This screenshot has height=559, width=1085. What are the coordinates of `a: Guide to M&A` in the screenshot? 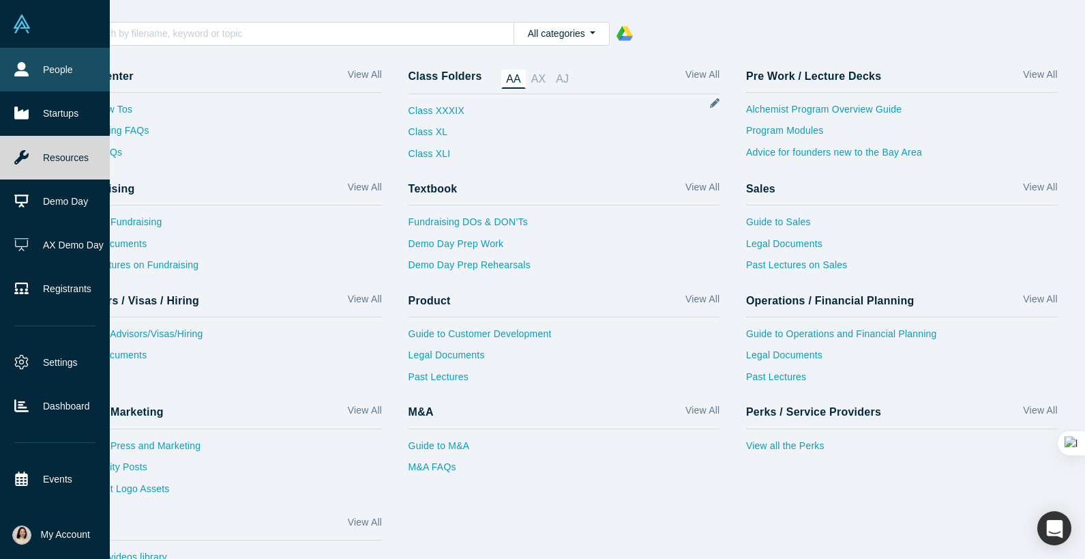 It's located at (564, 449).